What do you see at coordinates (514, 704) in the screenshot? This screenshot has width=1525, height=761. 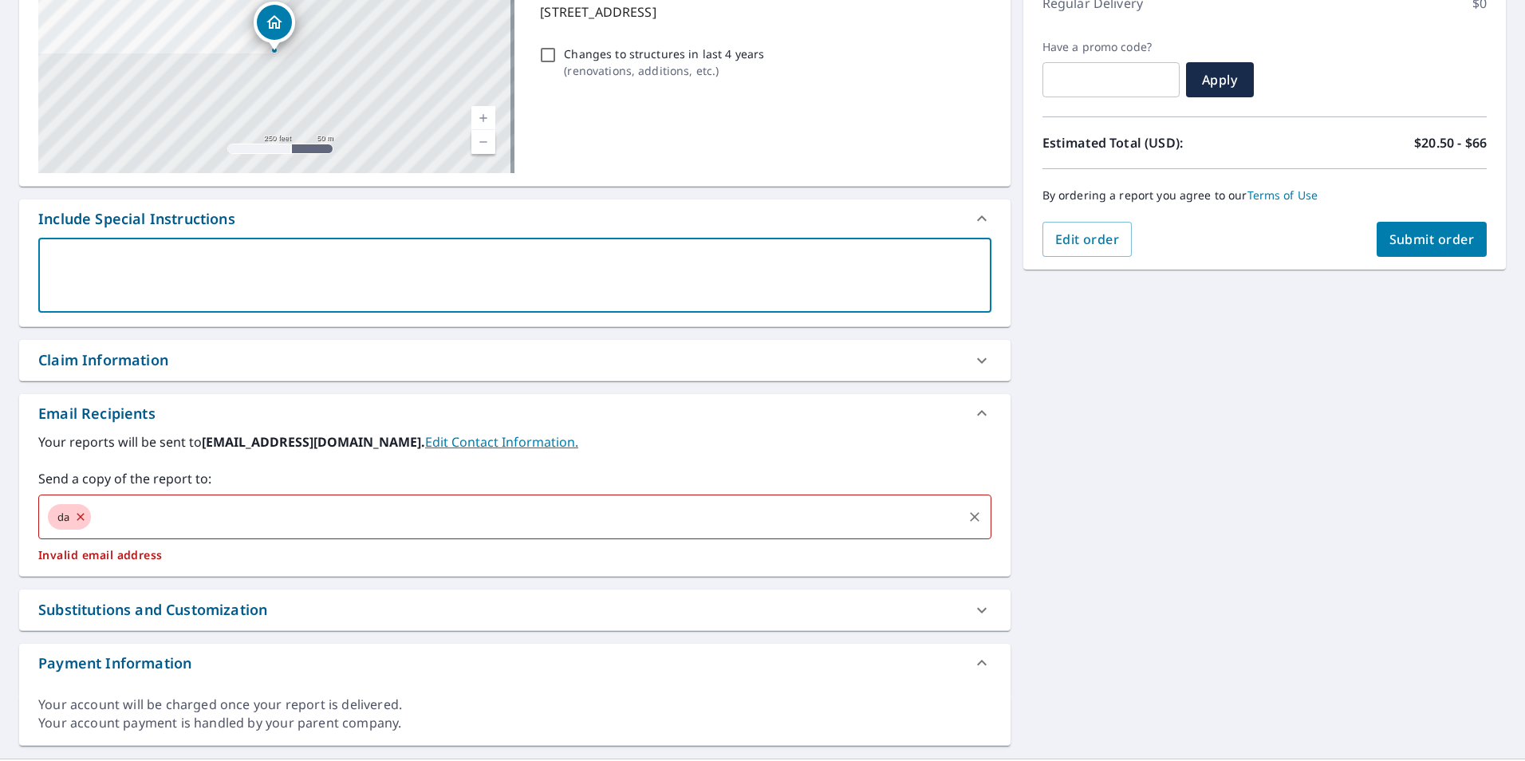 I see `div: Your account will be charged once your report is delivered.` at bounding box center [514, 704].